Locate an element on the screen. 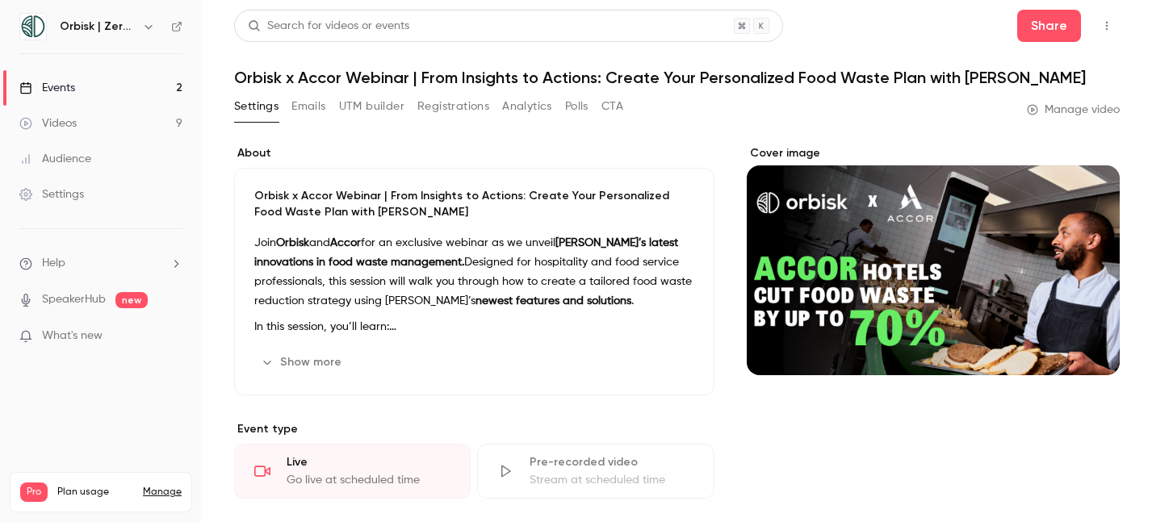 Image resolution: width=1152 pixels, height=522 pixels. div: Pre-recorded videoStream at scheduled time is located at coordinates (595, 471).